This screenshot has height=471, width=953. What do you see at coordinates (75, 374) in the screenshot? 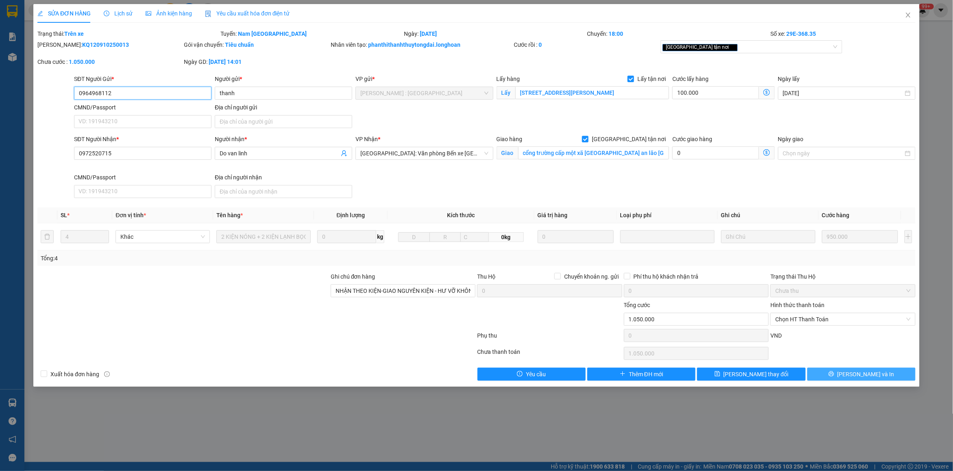
I see `span: Xuất hóa đơn hàng` at bounding box center [75, 374].